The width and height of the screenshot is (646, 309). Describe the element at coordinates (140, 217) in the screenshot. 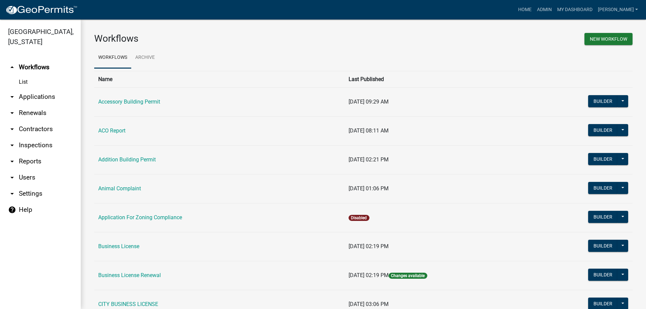

I see `a: Application For Zoning Compliance` at that location.